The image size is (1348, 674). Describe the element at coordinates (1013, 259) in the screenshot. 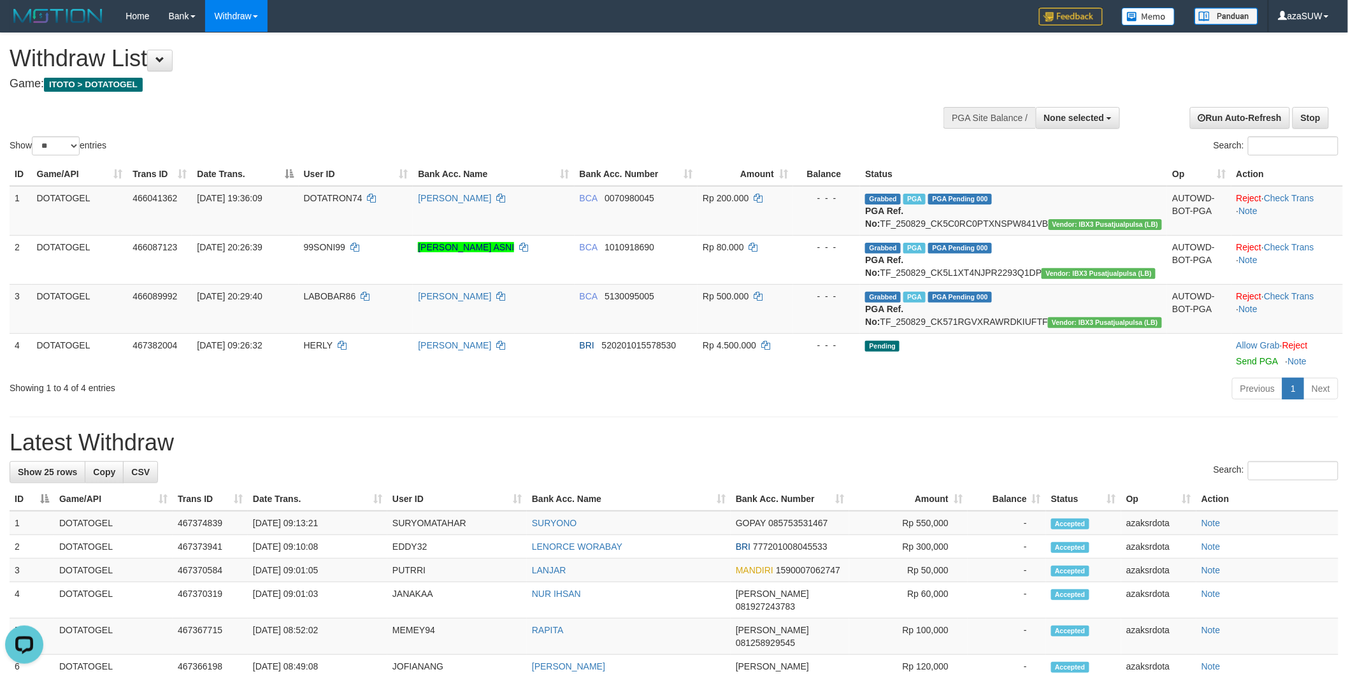

I see `td: TF_250829_CK5L1XT4NJPR2293Q1DP` at that location.